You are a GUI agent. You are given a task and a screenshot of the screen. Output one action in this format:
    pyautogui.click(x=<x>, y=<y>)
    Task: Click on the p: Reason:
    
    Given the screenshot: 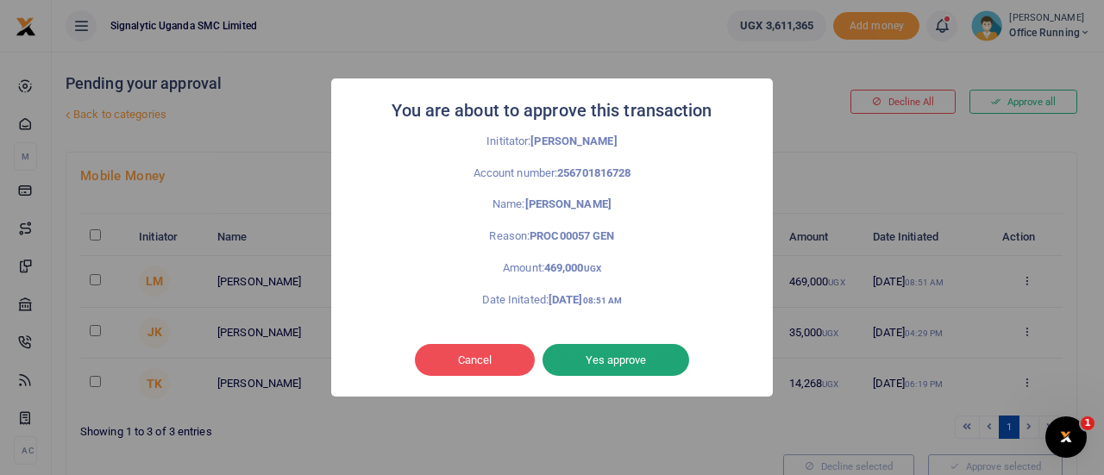 What is the action you would take?
    pyautogui.click(x=552, y=236)
    